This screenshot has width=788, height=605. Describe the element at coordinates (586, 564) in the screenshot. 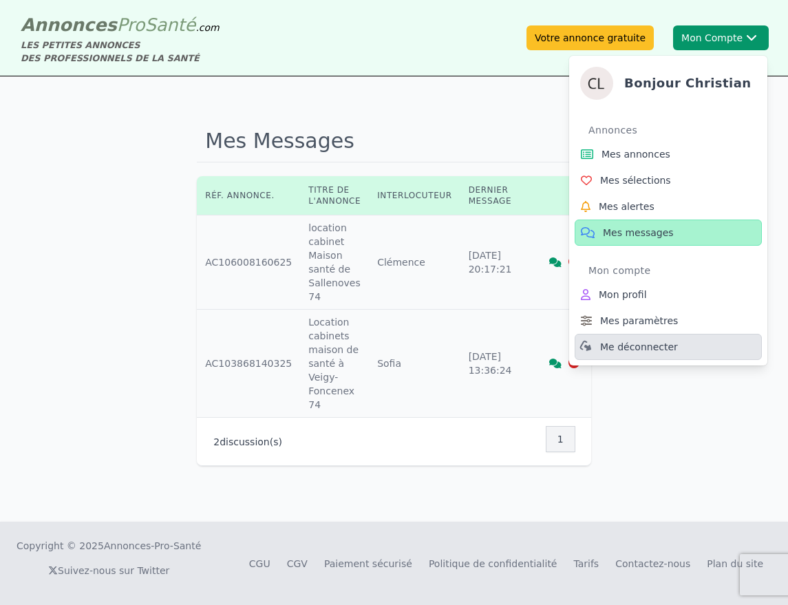

I see `a: Tarifs` at that location.